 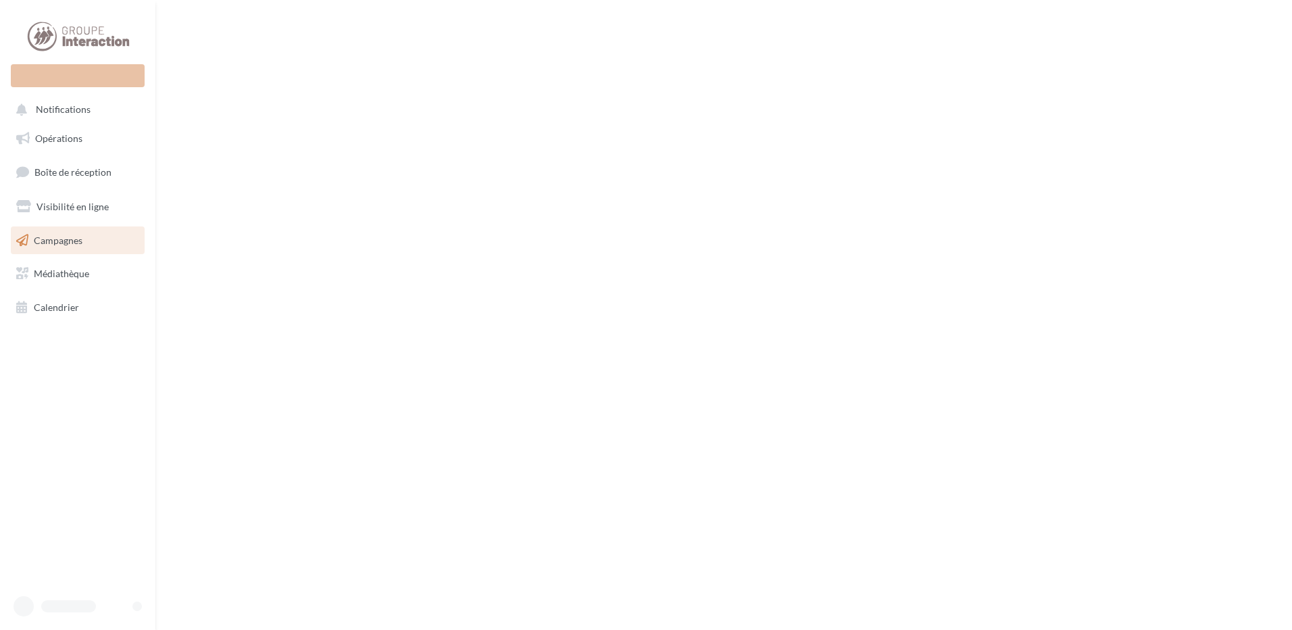 I want to click on a: Campagnes, so click(x=78, y=241).